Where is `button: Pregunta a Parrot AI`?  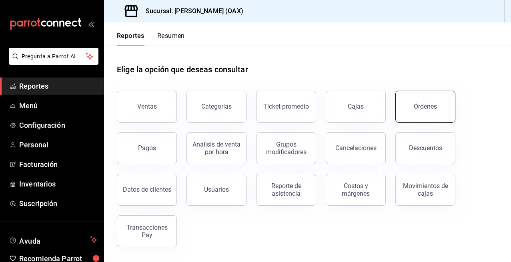 button: Pregunta a Parrot AI is located at coordinates (54, 56).